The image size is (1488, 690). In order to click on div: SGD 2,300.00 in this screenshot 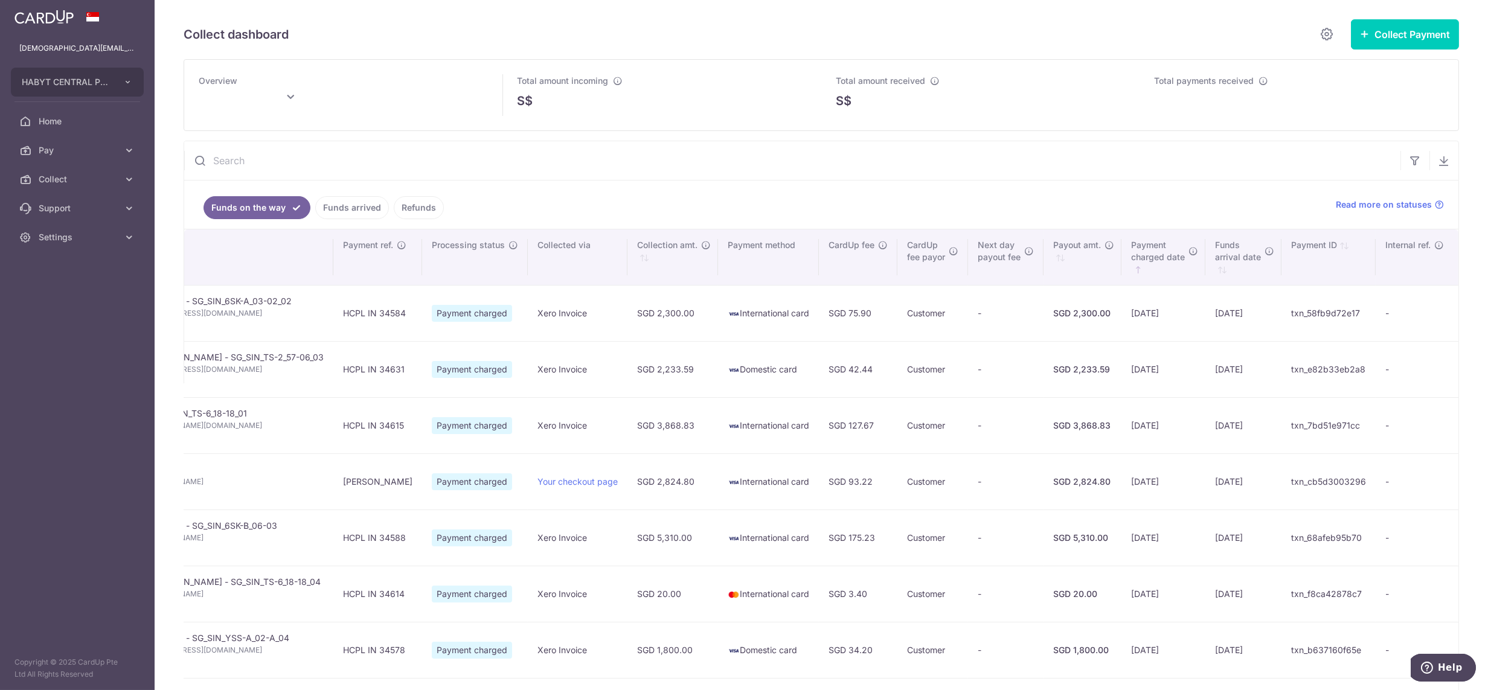, I will do `click(1082, 313)`.